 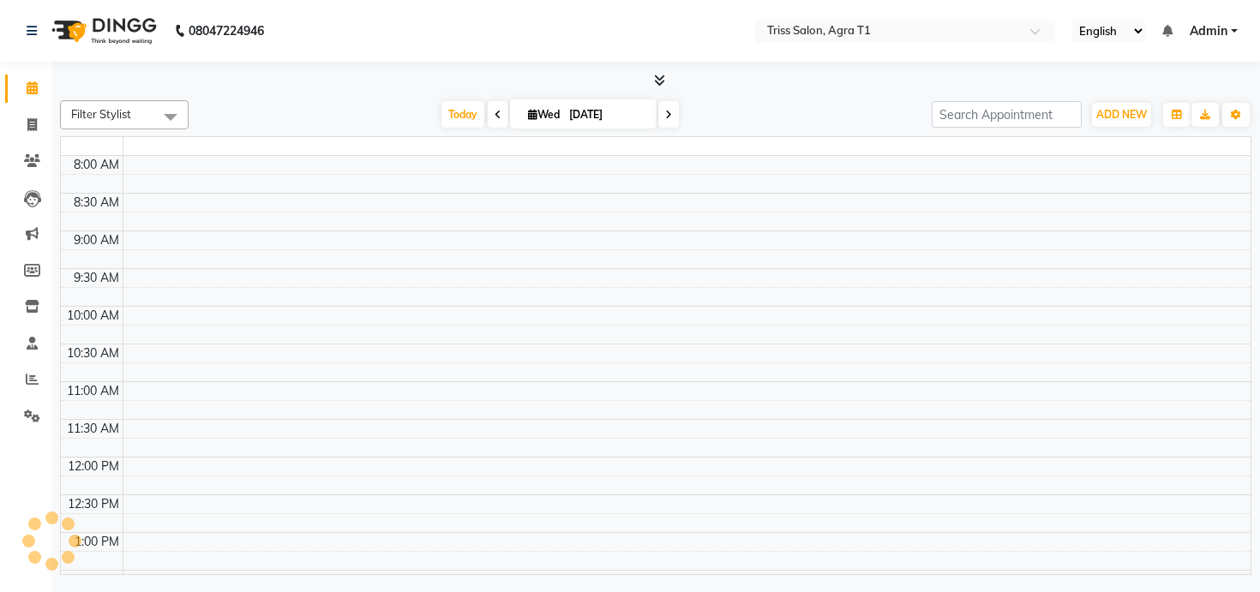 I want to click on div: 9:30 AM, so click(x=96, y=278).